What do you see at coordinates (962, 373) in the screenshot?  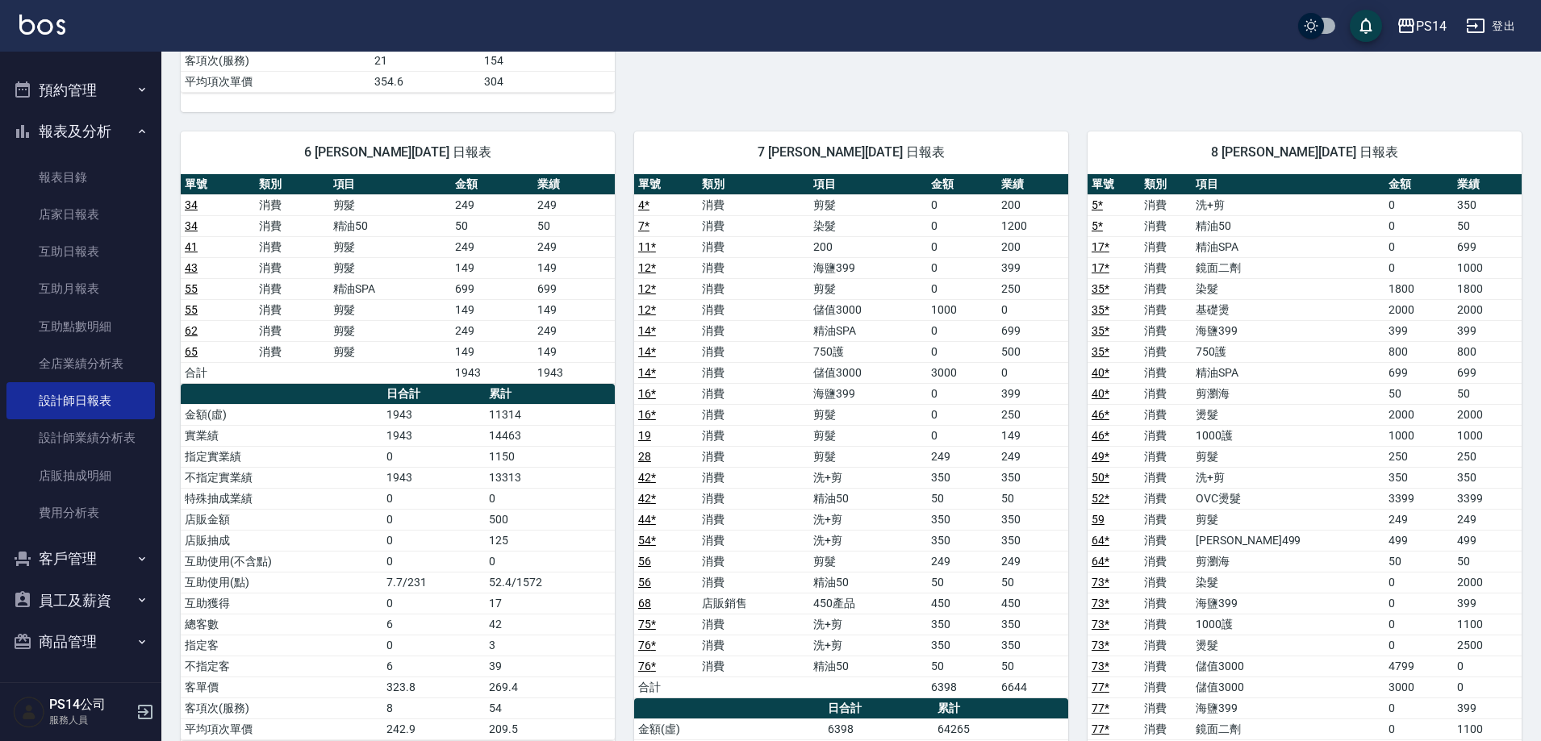 I see `td: 3000` at bounding box center [962, 373].